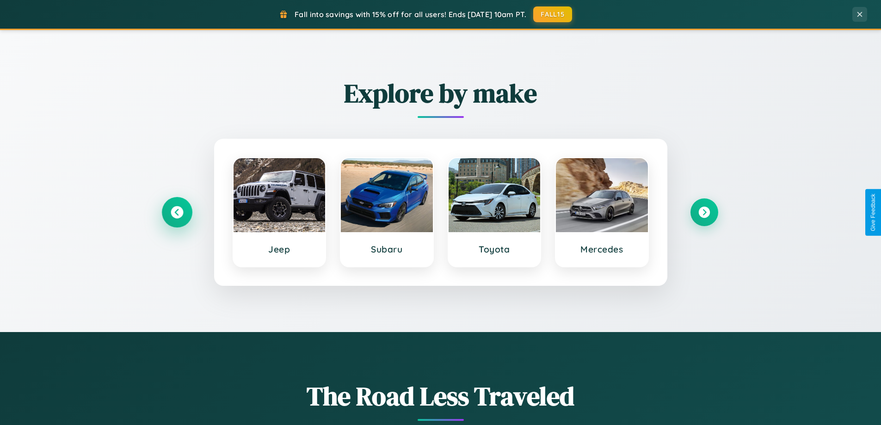 The height and width of the screenshot is (425, 881). I want to click on h1: The Road Less Traveled, so click(441, 396).